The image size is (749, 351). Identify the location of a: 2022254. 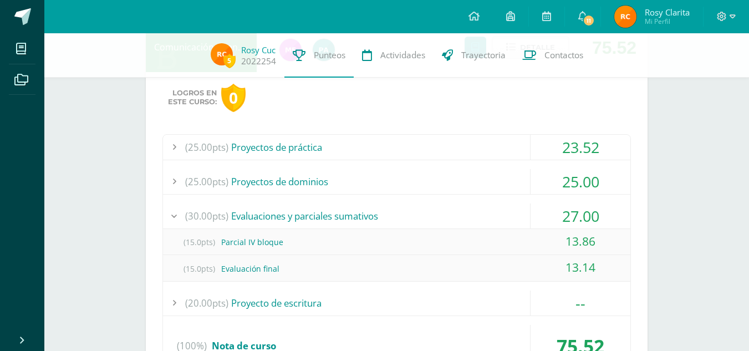
(258, 61).